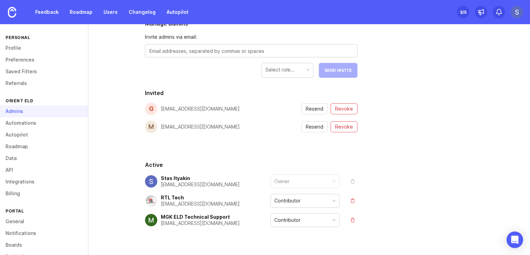  I want to click on div: Select role..., so click(280, 70).